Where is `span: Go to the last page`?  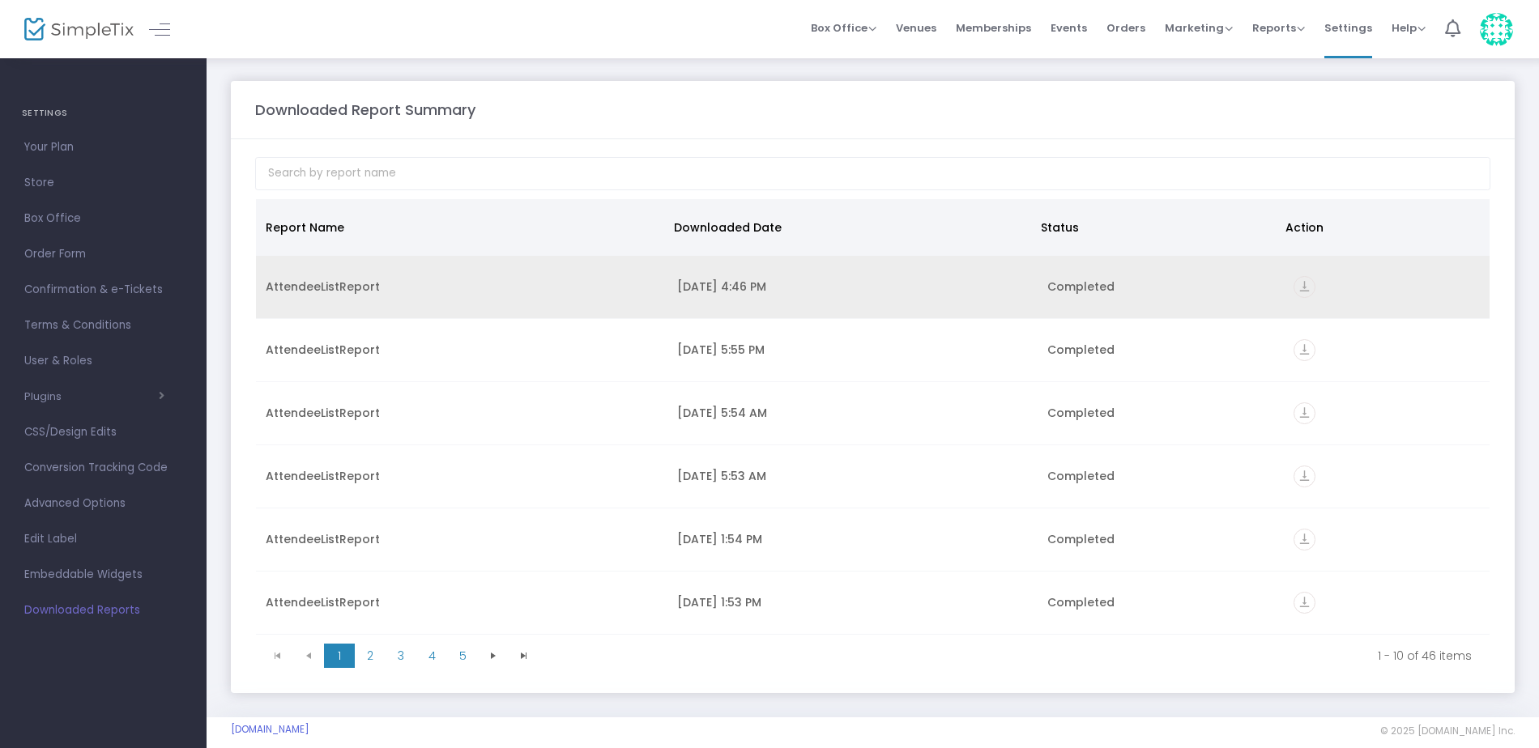 span: Go to the last page is located at coordinates (524, 656).